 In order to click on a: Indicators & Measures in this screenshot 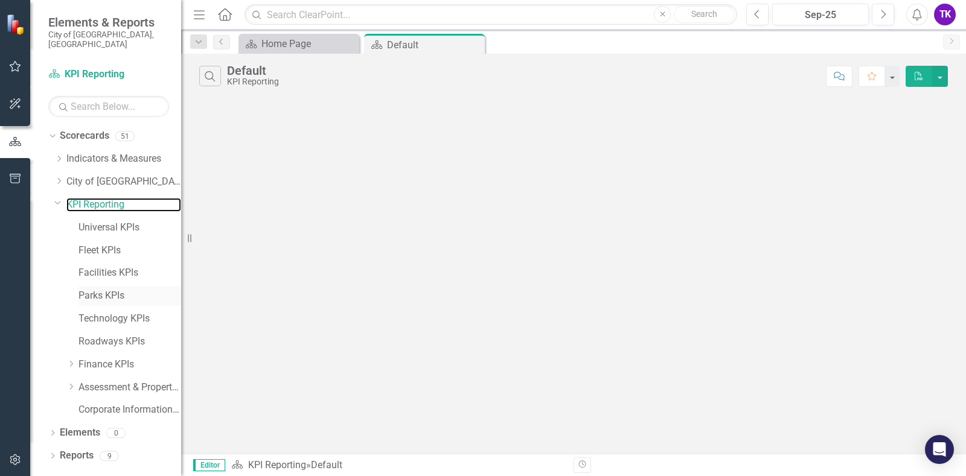, I will do `click(124, 159)`.